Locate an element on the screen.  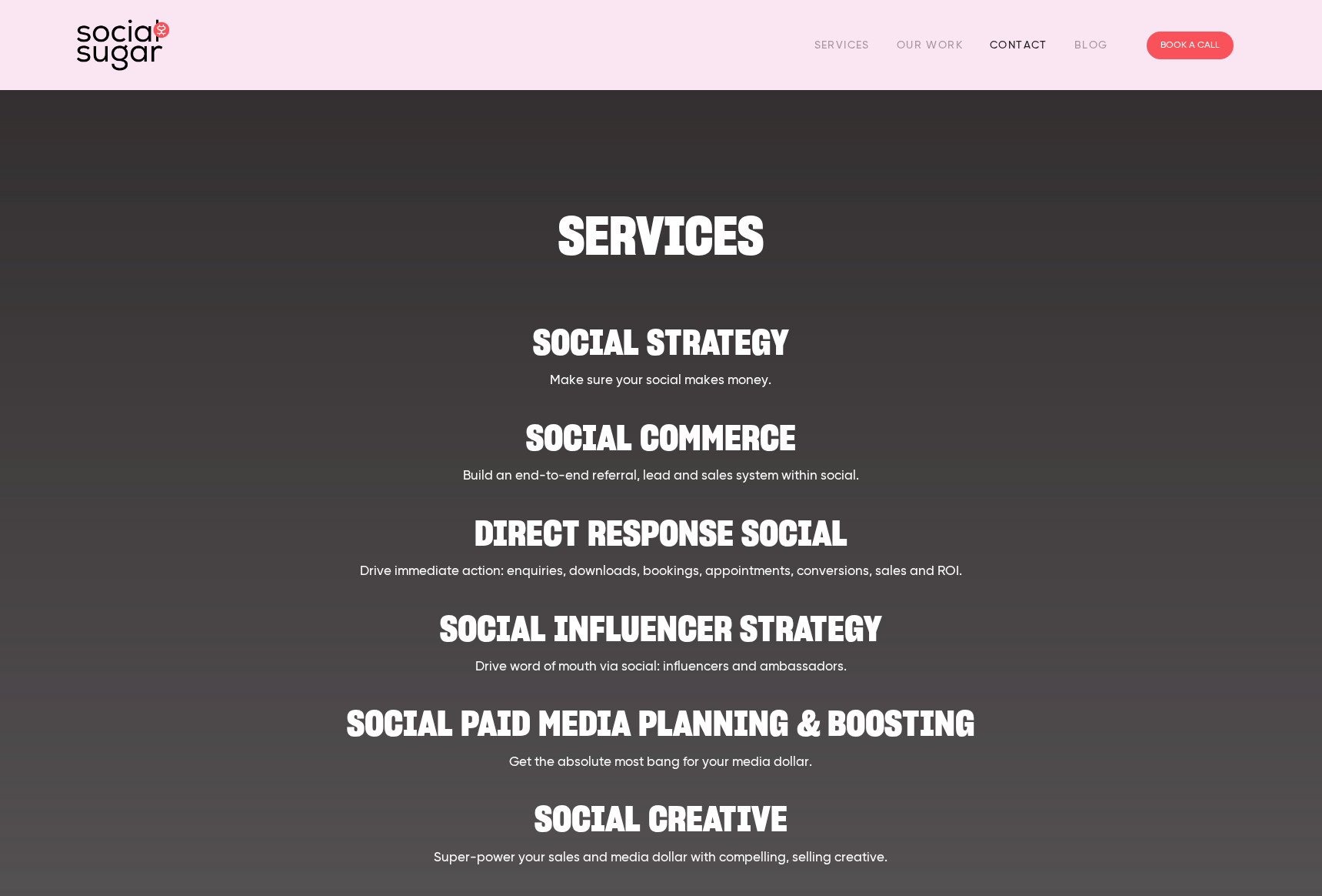
p: Get the absolute most bang for your media dollar. is located at coordinates (662, 762).